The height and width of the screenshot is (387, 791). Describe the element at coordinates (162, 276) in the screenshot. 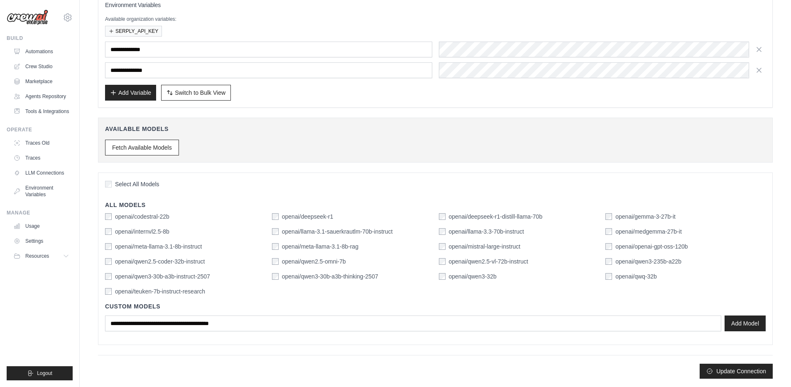

I see `label: openai/qwen3-30b-a3b-instruct-2507` at that location.